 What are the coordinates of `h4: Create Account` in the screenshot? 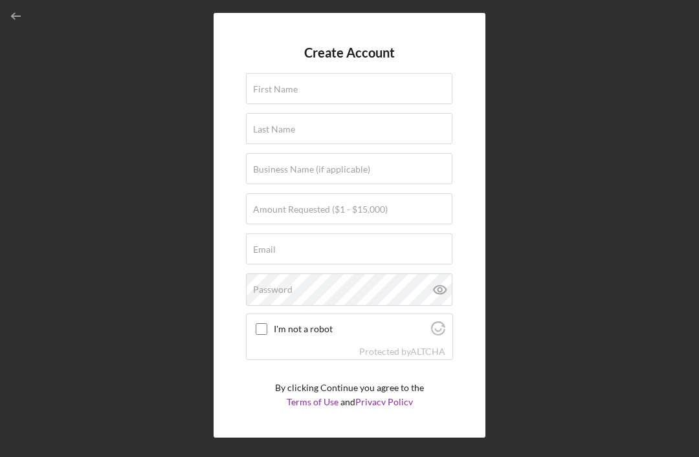 It's located at (349, 52).